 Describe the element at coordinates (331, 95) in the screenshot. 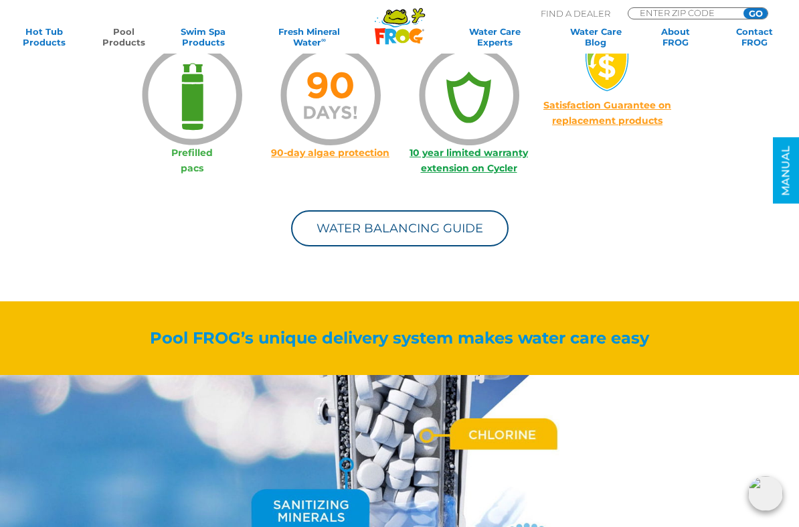

I see `img: icon-90-days-orange` at that location.